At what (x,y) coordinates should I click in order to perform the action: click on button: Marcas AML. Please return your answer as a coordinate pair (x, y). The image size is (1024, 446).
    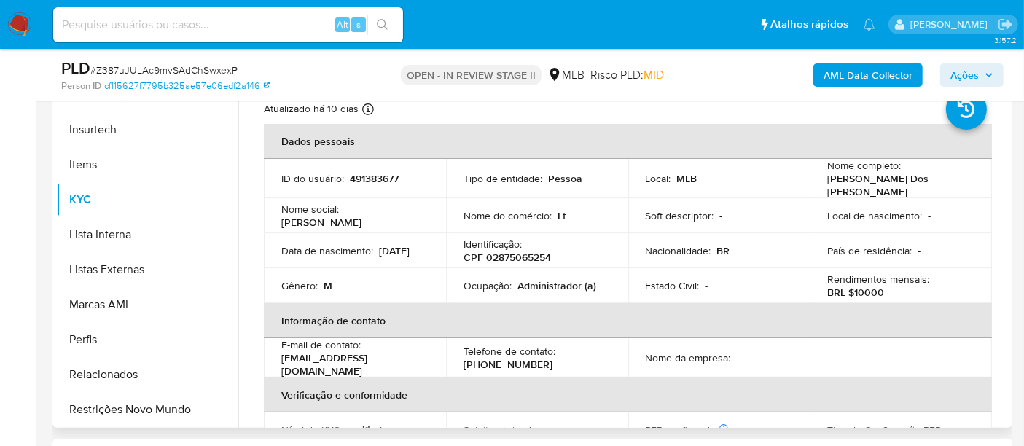
    Looking at the image, I should click on (147, 305).